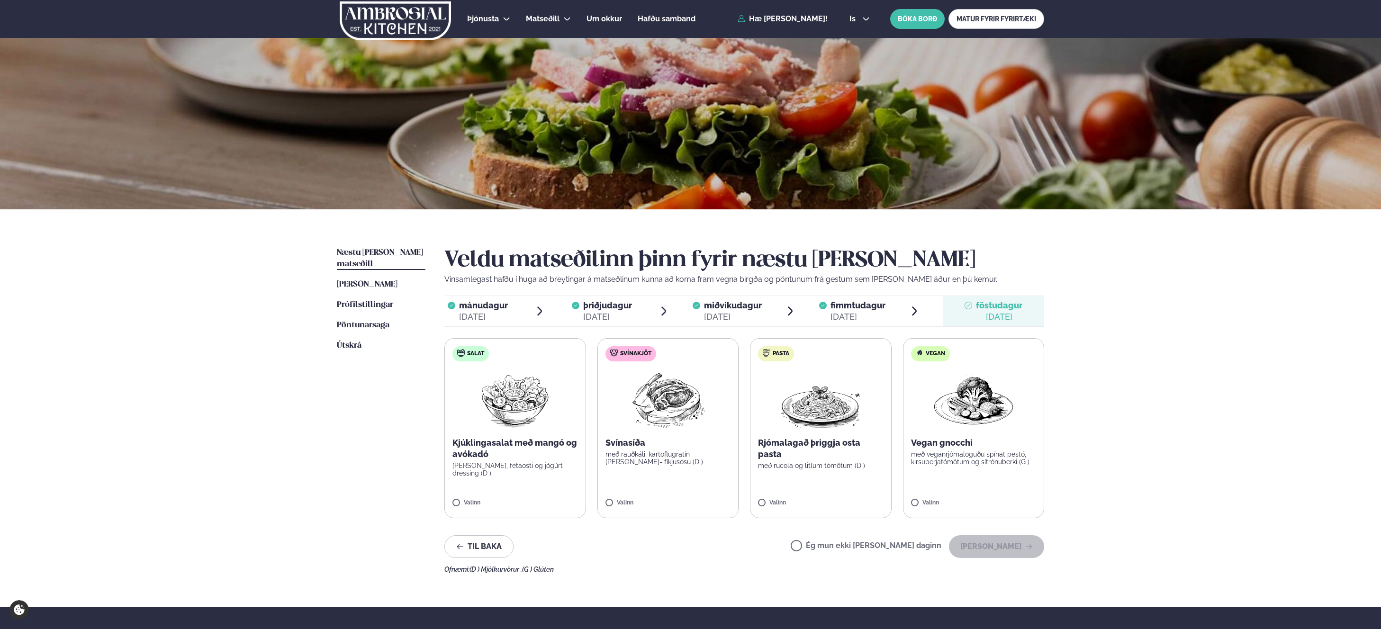 The height and width of the screenshot is (629, 1381). What do you see at coordinates (996, 19) in the screenshot?
I see `a: MATUR FYRIR FYRIRTÆKI` at bounding box center [996, 19].